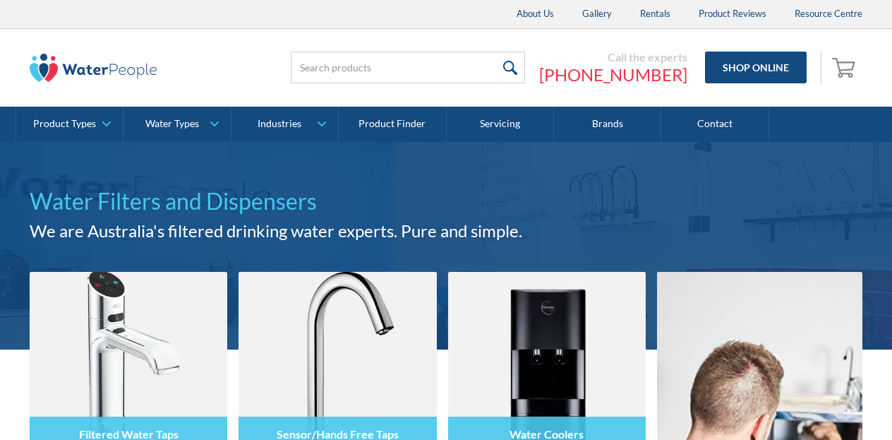 The height and width of the screenshot is (440, 892). Describe the element at coordinates (715, 124) in the screenshot. I see `a: Contact` at that location.